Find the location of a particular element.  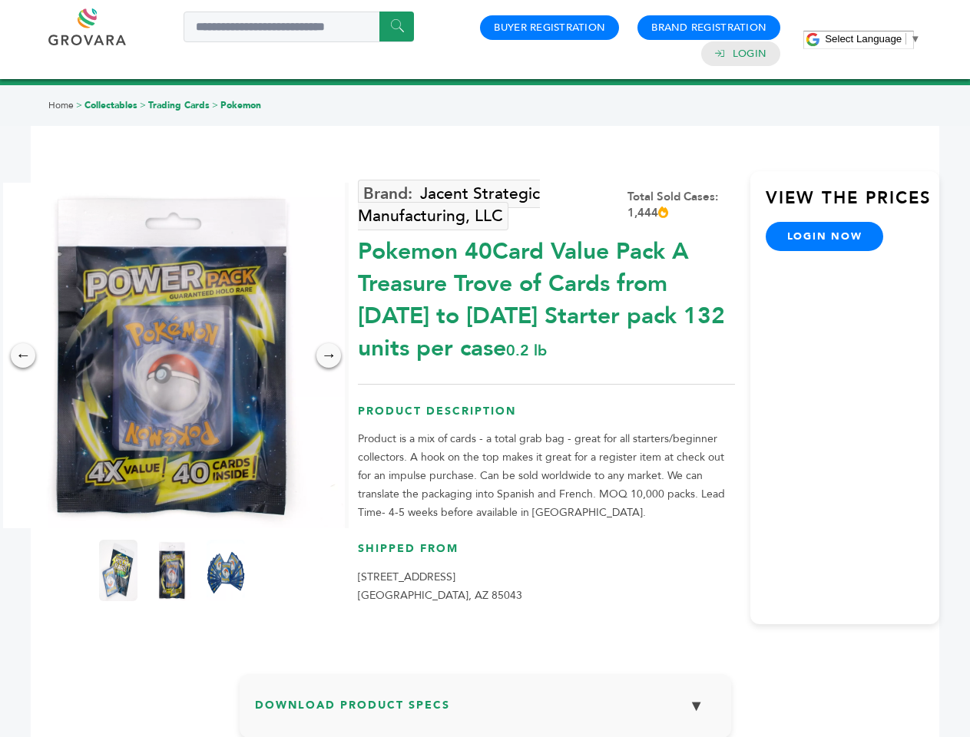

a: Trading Cards is located at coordinates (179, 105).